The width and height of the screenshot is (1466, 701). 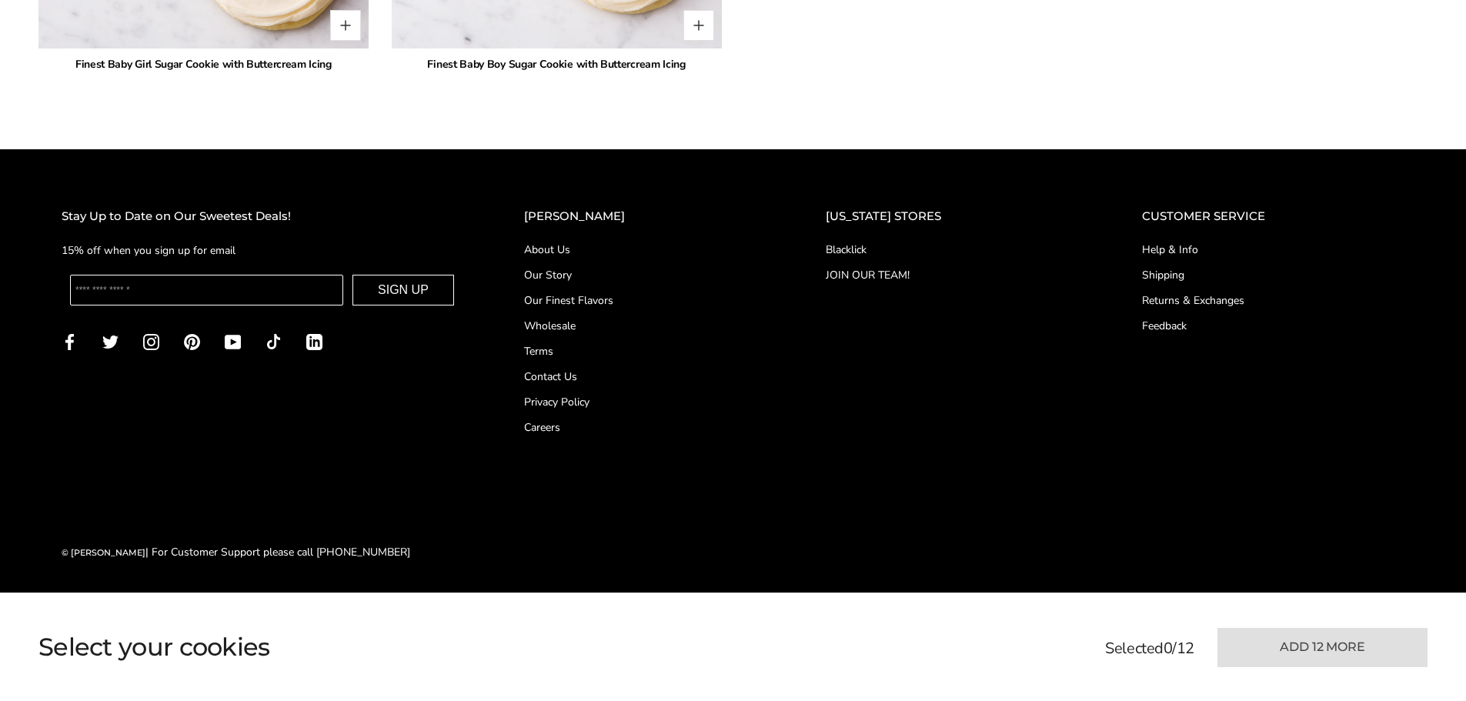 I want to click on a: TikTok, so click(x=273, y=341).